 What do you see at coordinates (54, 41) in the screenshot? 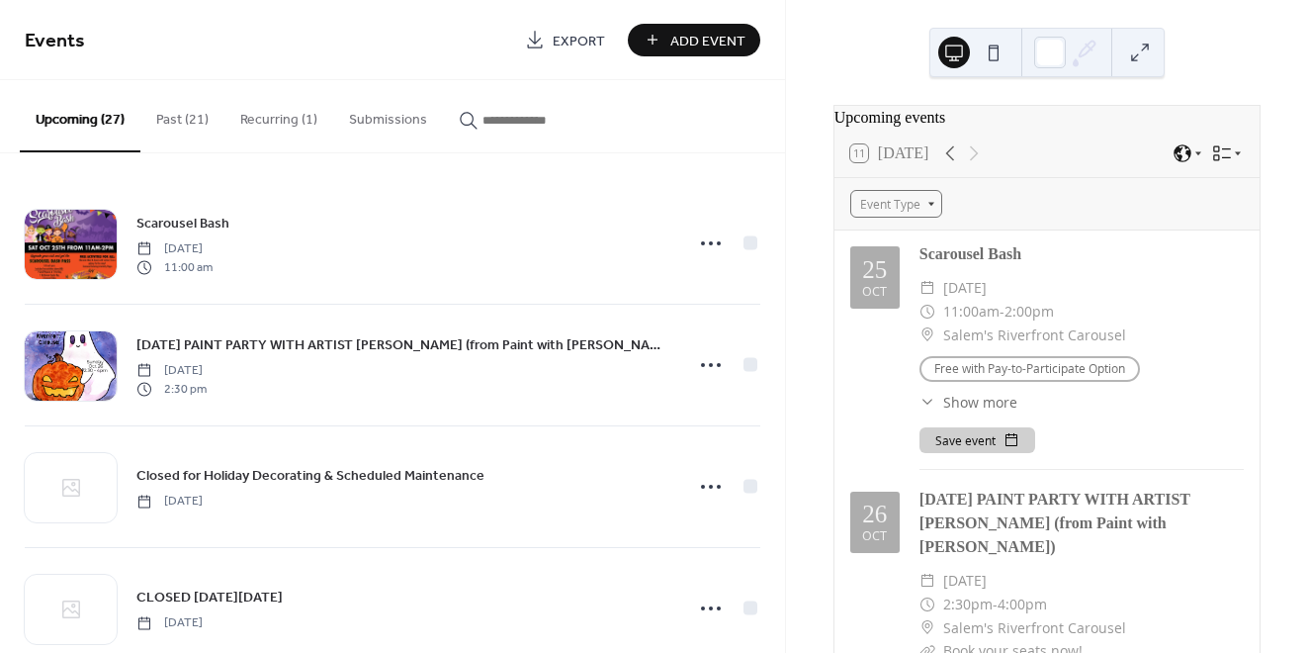
I see `span: Events` at bounding box center [54, 41].